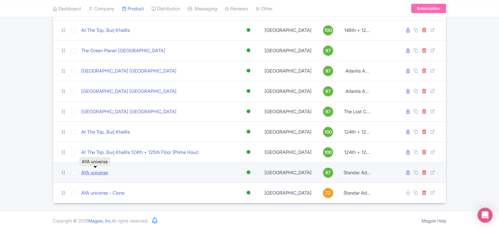 The height and width of the screenshot is (229, 499). Describe the element at coordinates (357, 30) in the screenshot. I see `td: 148th + 12...` at that location.